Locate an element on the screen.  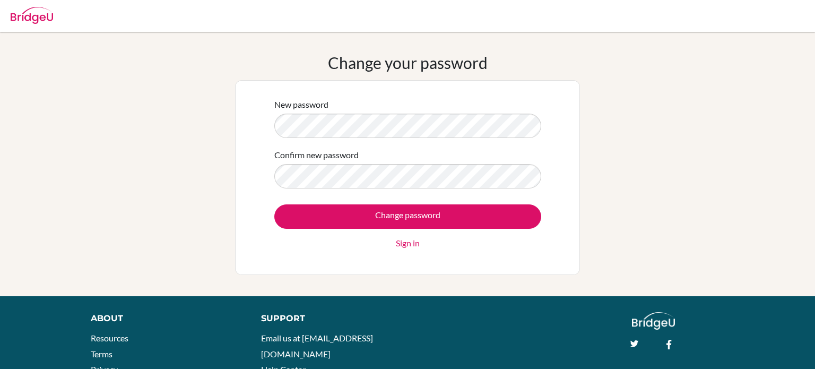
input: Change password is located at coordinates (408, 217).